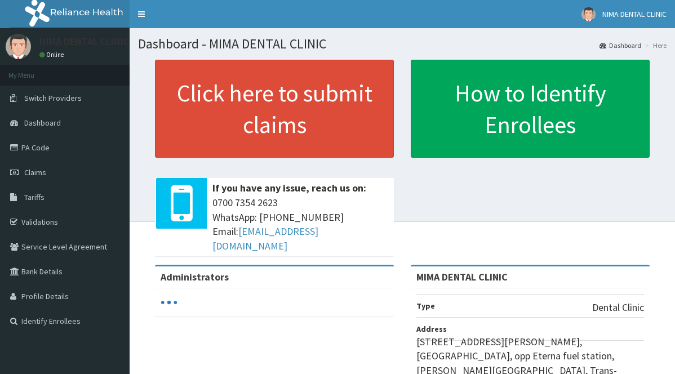 The width and height of the screenshot is (675, 374). Describe the element at coordinates (84, 42) in the screenshot. I see `p: NIMA DENTAL CLINIC` at that location.